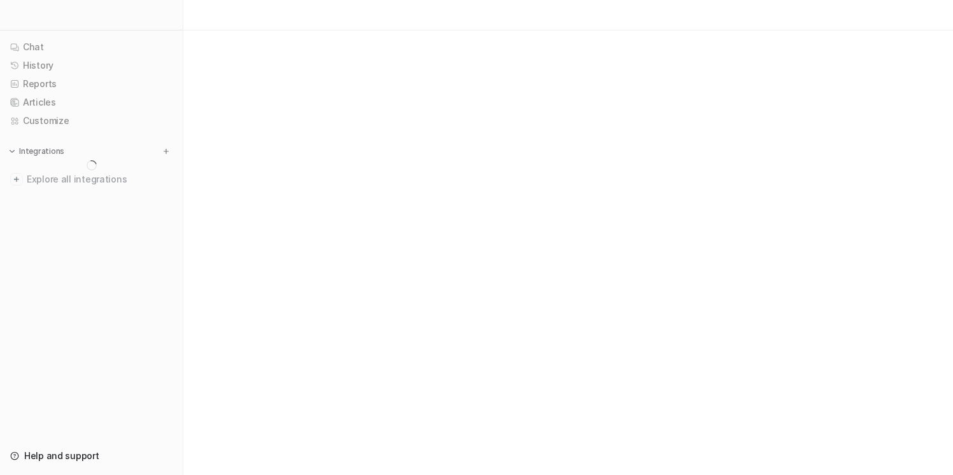 The image size is (953, 475). I want to click on p: Integrations, so click(41, 151).